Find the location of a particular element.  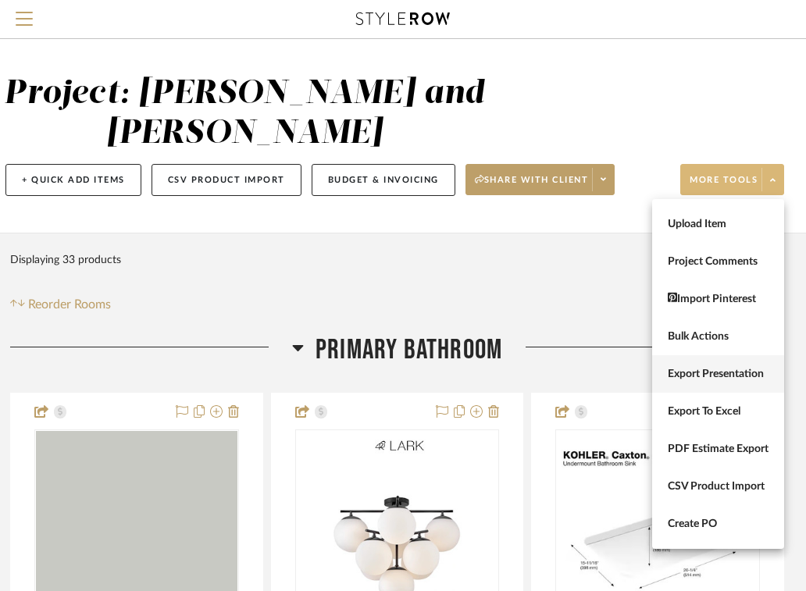

span: Import Pinterest is located at coordinates (717, 299).